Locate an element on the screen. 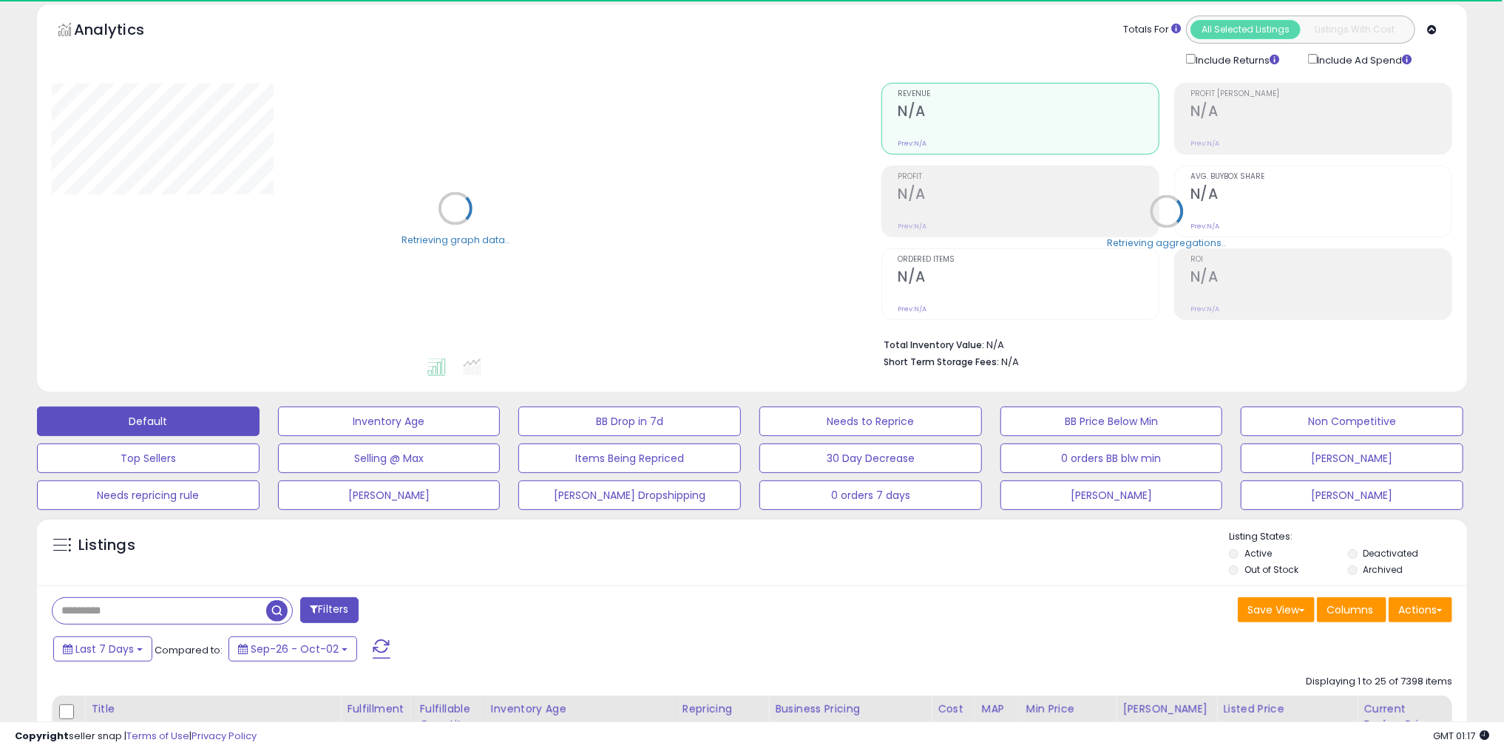 The image size is (1504, 751). div: Totals For is located at coordinates (1152, 30).